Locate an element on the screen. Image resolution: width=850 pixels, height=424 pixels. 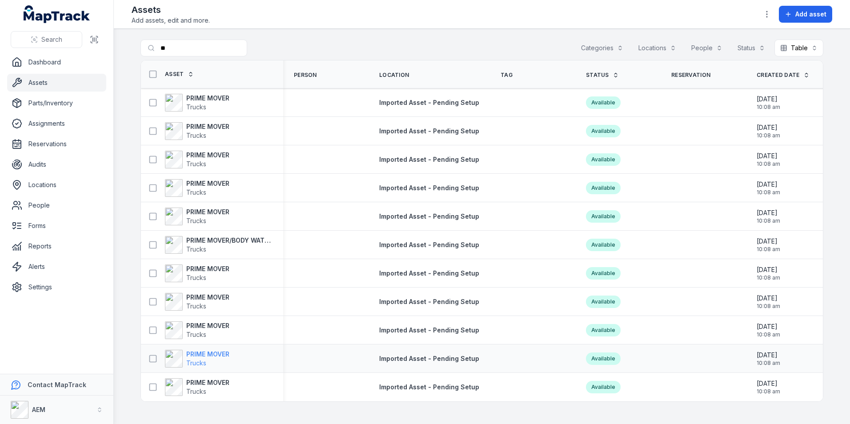
button: Locations is located at coordinates (657, 48).